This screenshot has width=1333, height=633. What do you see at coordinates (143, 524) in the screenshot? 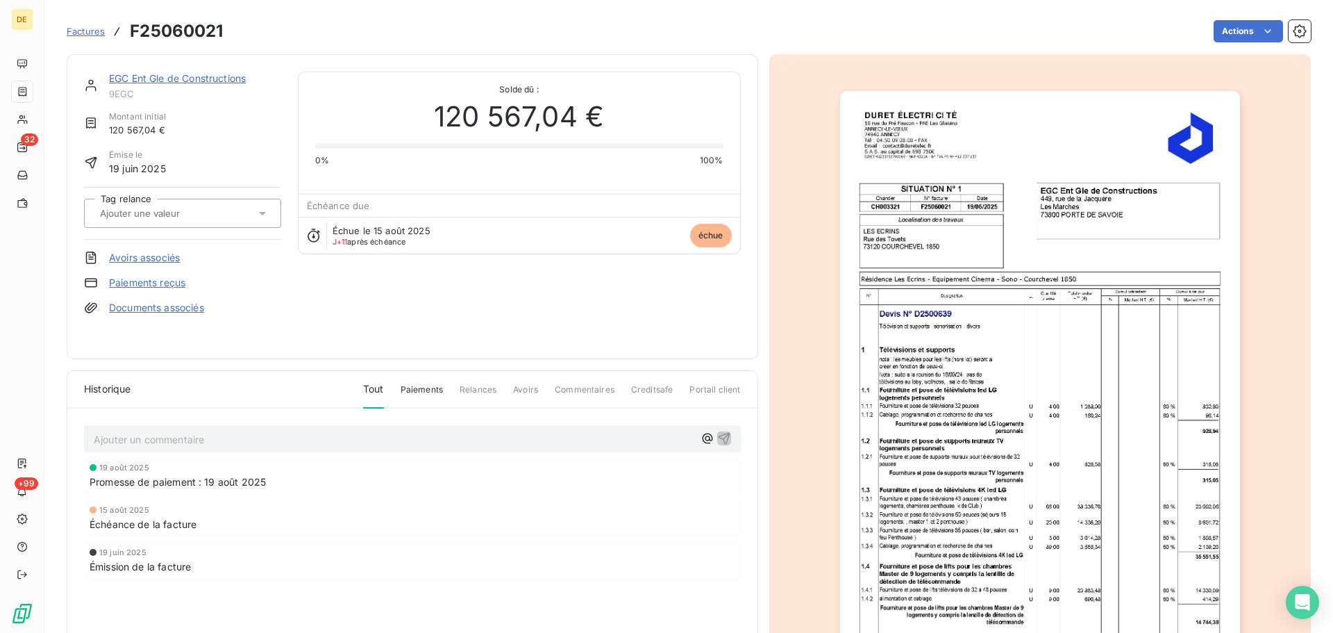
I see `span: Échéance de la facture` at bounding box center [143, 524].